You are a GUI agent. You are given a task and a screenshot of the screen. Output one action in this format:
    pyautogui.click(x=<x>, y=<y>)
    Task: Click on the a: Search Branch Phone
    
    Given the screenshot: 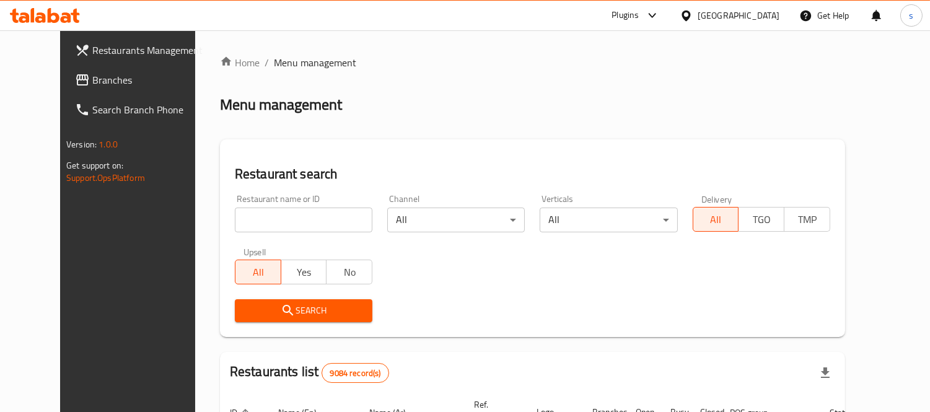 What is the action you would take?
    pyautogui.click(x=140, y=110)
    